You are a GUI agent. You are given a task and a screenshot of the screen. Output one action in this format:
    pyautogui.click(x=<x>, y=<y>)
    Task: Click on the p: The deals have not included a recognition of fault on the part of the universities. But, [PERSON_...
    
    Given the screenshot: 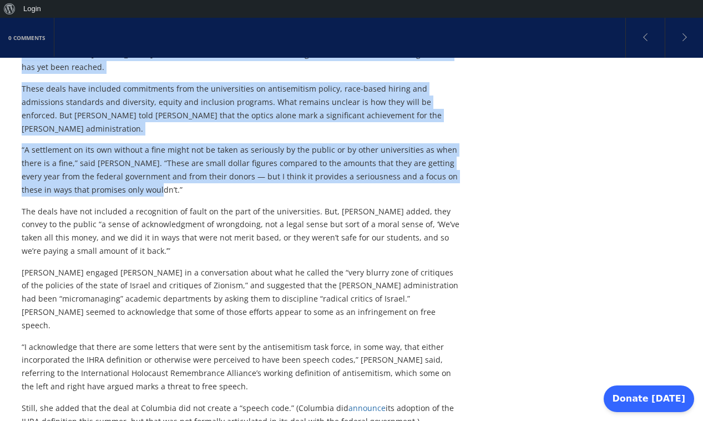 What is the action you would take?
    pyautogui.click(x=241, y=231)
    